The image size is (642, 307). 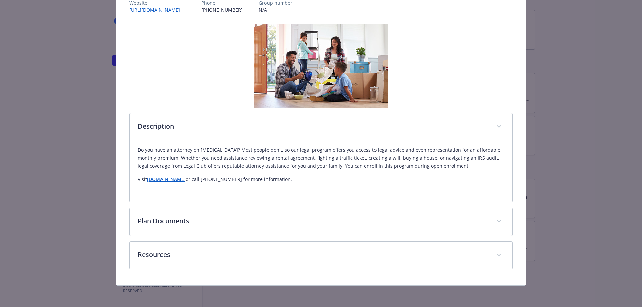 What do you see at coordinates (321, 222) in the screenshot?
I see `div: Plan Documents` at bounding box center [321, 222].